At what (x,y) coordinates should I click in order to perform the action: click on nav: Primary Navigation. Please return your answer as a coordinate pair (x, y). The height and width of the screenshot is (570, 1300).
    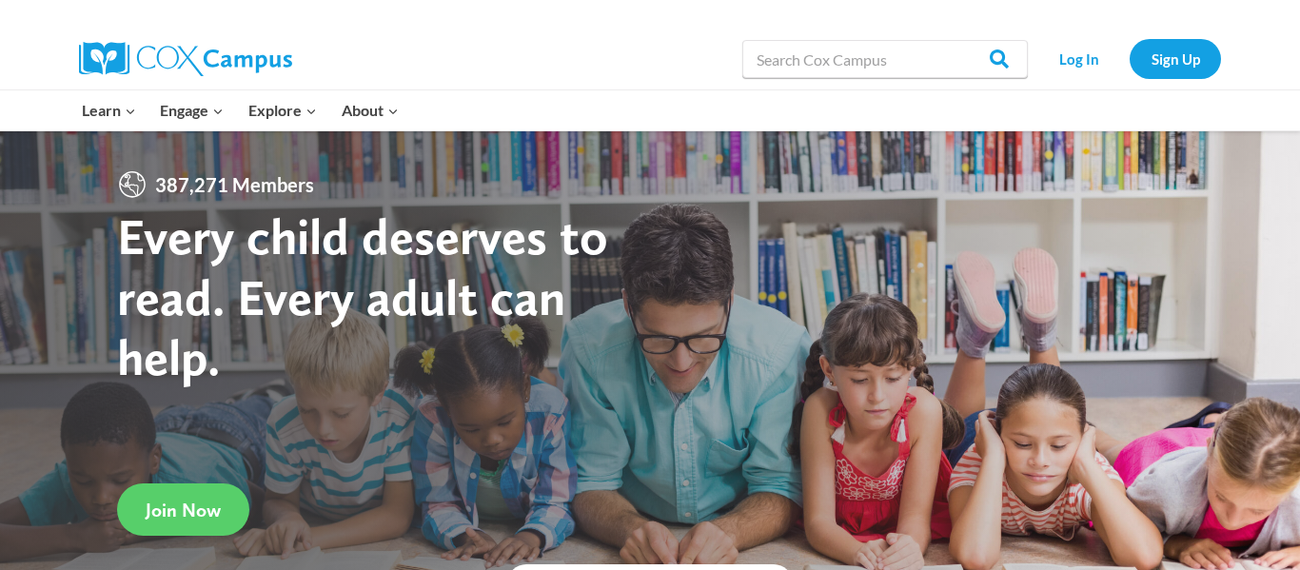
    Looking at the image, I should click on (240, 110).